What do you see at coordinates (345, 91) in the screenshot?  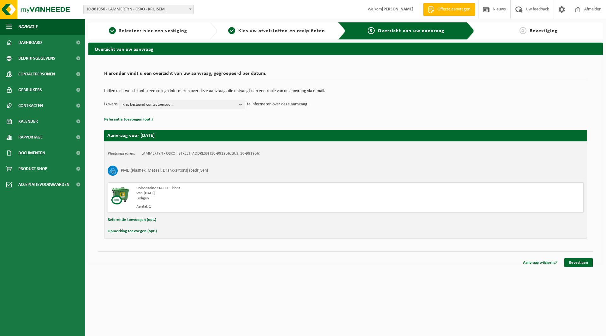 I see `p: Indien u dit wenst kunt u een collega informeren over deze aanvraag, die ontvangt dan een kopie v...` at bounding box center [345, 91].